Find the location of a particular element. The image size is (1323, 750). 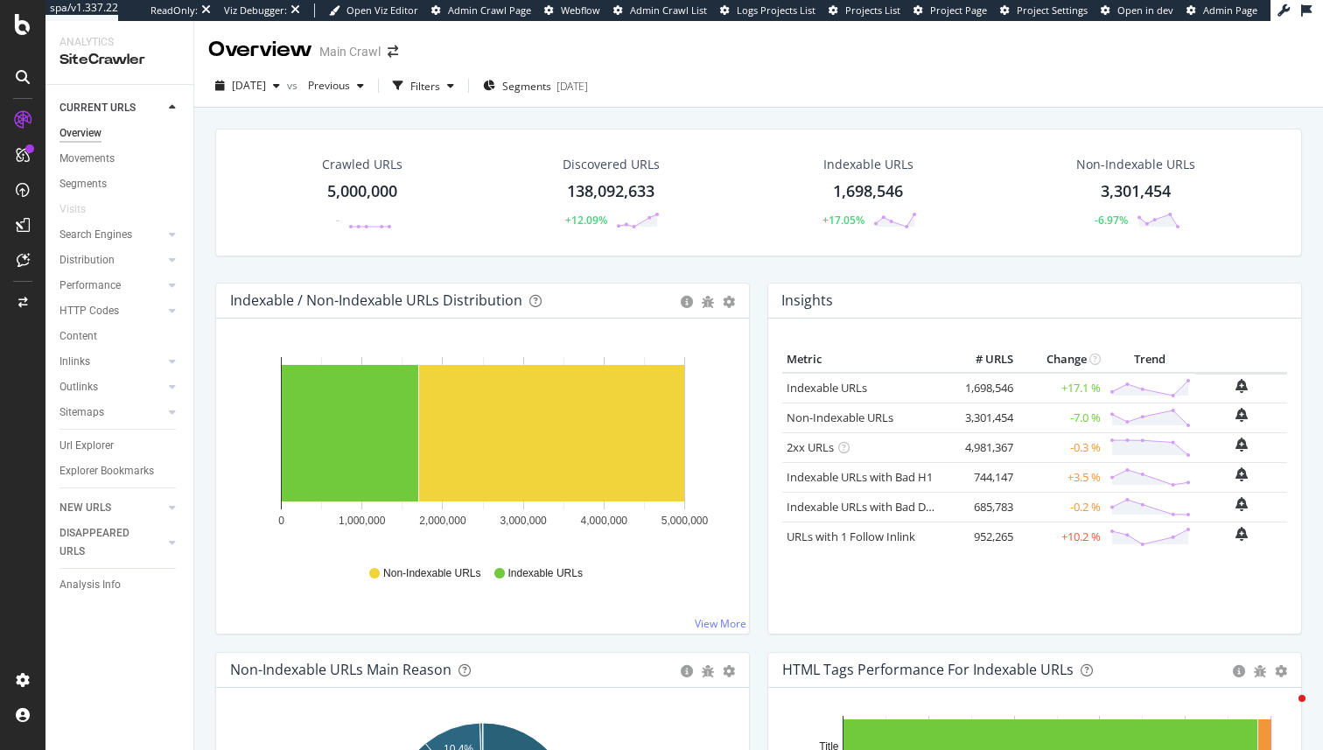

span: Admin Crawl List is located at coordinates (668, 10).